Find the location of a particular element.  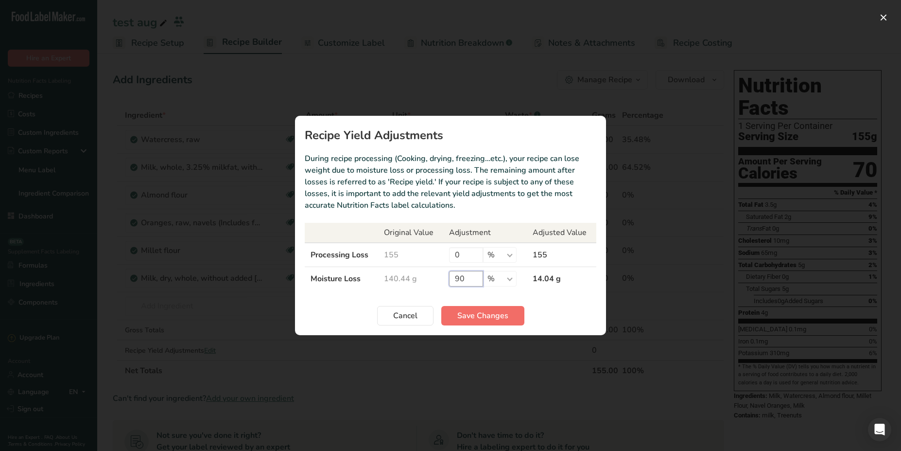

span: Cancel is located at coordinates (405, 315).